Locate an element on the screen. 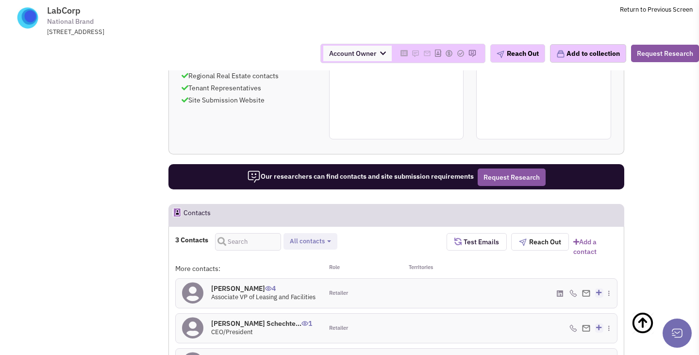 Image resolution: width=699 pixels, height=355 pixels. span: Our researchers can find contacts and site submission requirements is located at coordinates (360, 176).